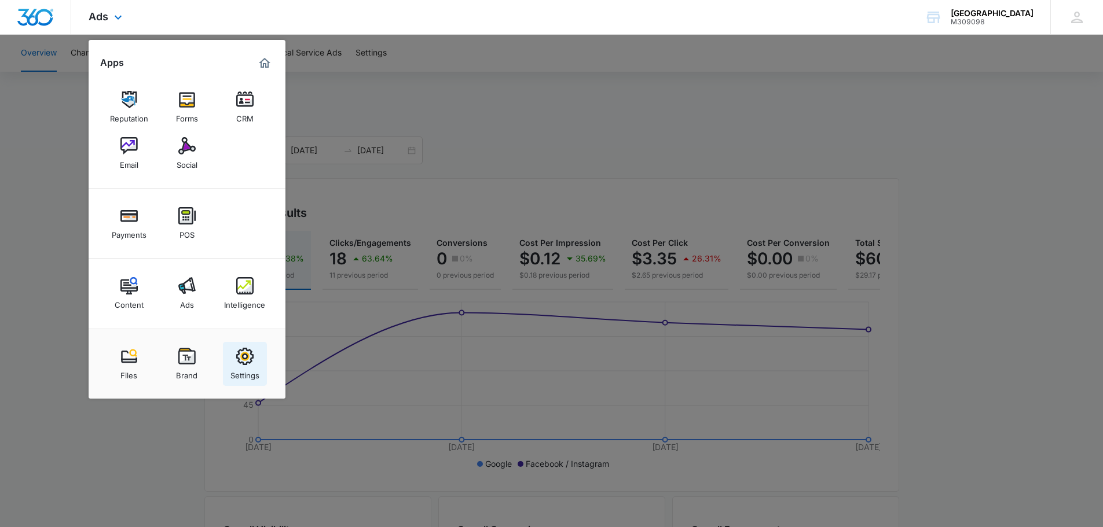  I want to click on div: Files, so click(128, 373).